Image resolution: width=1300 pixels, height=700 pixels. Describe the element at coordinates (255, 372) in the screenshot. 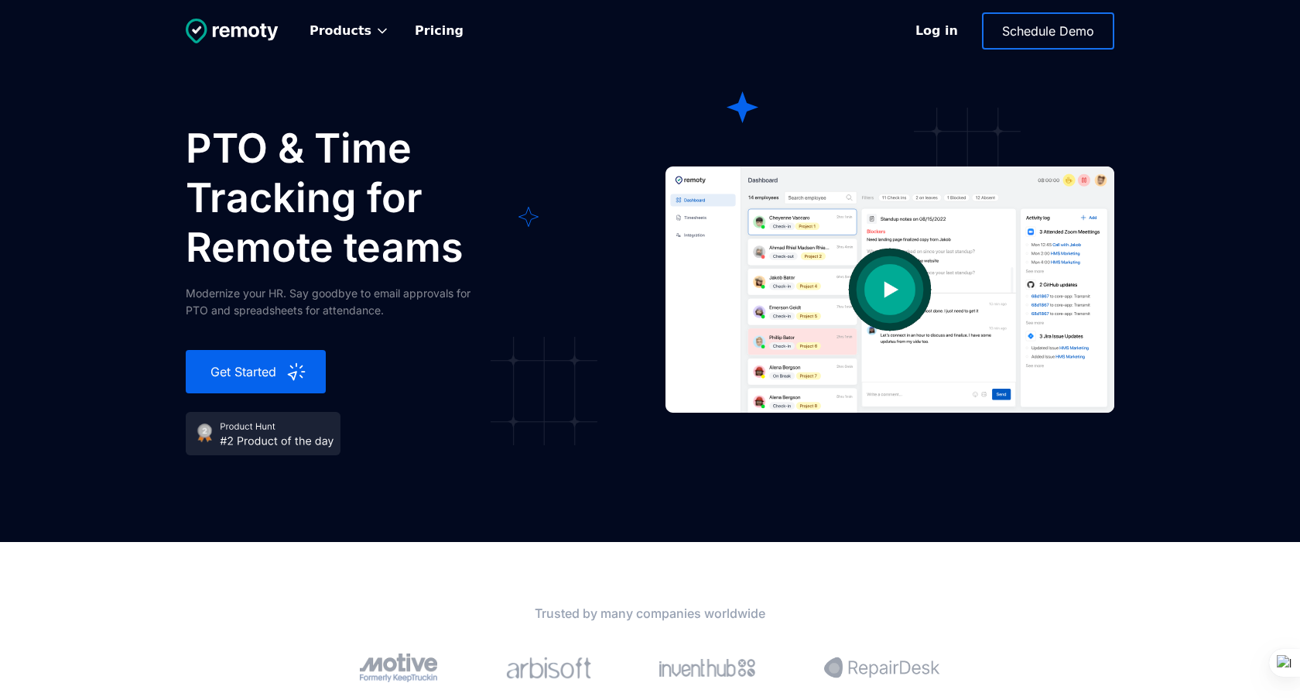

I see `a: Get Started` at that location.